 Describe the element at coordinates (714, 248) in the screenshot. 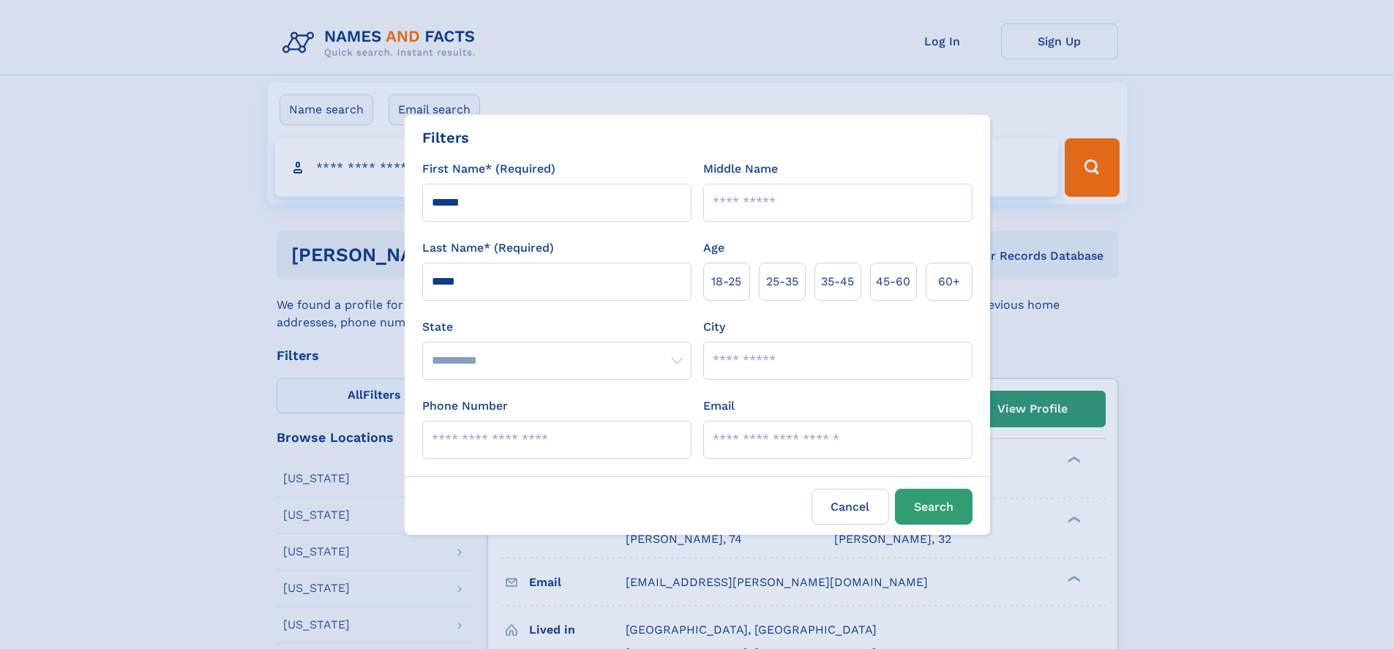

I see `label: Age` at that location.